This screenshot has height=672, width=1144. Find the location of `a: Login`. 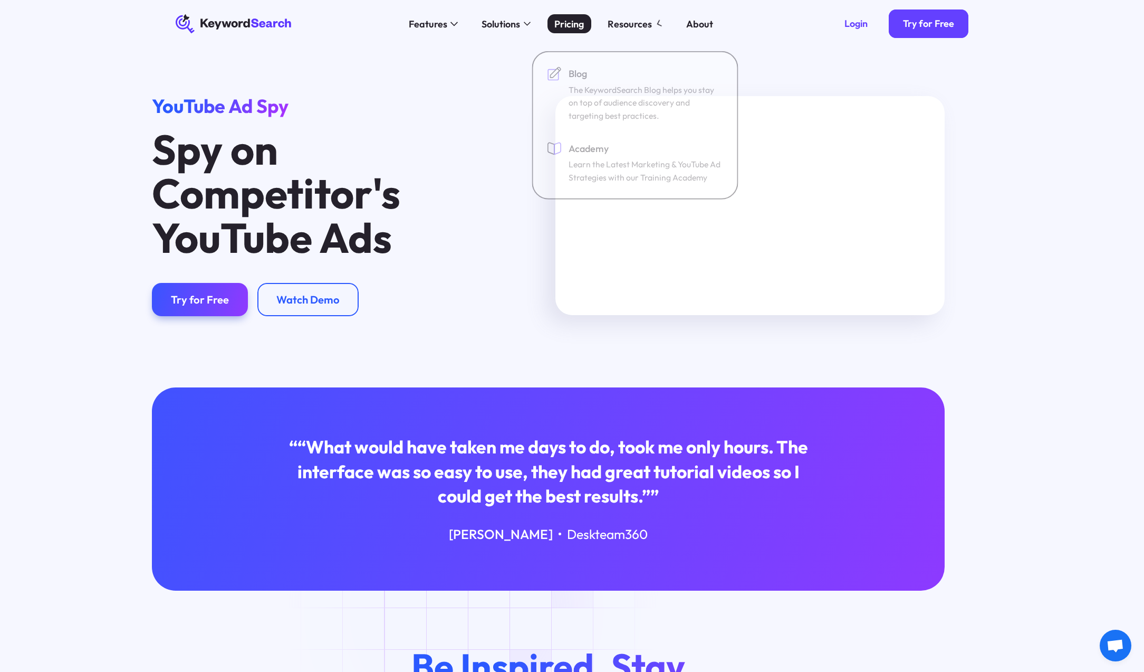

a: Login is located at coordinates (856, 24).